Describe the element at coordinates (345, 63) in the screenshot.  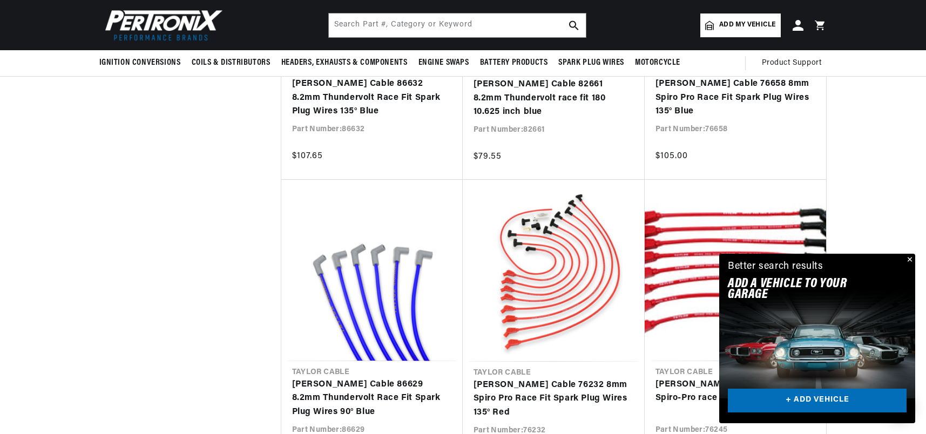
I see `span: Headers, Exhausts & Components` at that location.